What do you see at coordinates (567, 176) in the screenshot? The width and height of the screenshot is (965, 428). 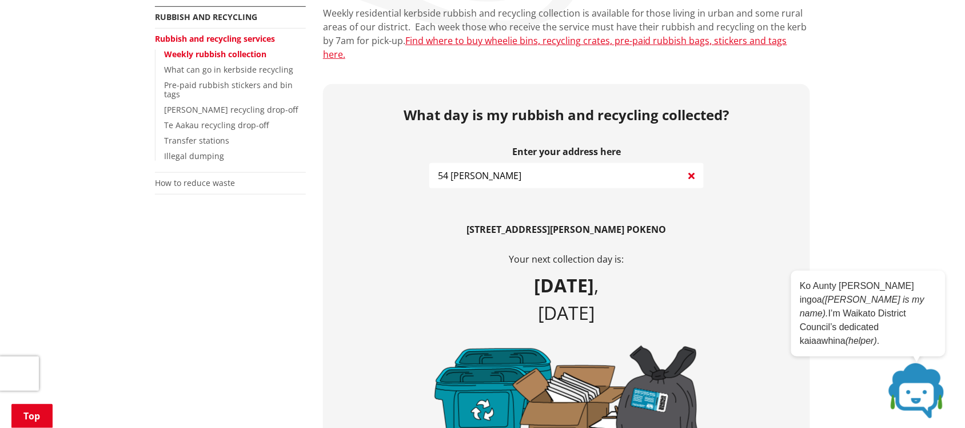 I see `input: e.g. Duke Street NGARUAWAHIA` at bounding box center [567, 176].